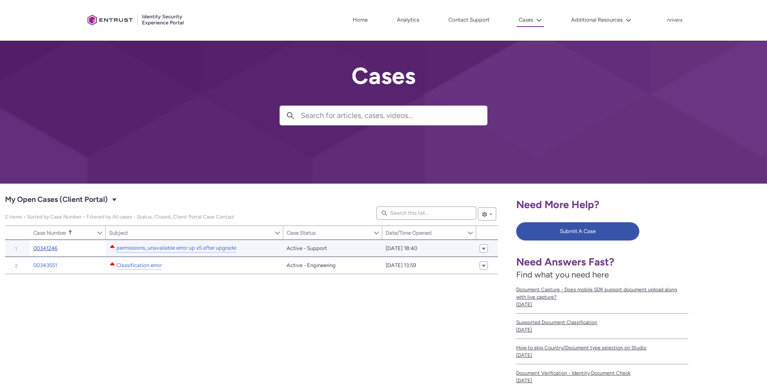 The width and height of the screenshot is (767, 388). Describe the element at coordinates (602, 348) in the screenshot. I see `span: How to skip Country/Document type selection on Studio` at that location.